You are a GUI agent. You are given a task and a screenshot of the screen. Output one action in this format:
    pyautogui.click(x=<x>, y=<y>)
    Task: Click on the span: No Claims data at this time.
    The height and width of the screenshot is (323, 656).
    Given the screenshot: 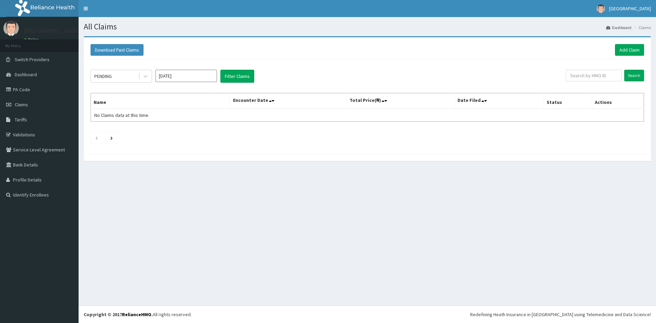 What is the action you would take?
    pyautogui.click(x=122, y=115)
    